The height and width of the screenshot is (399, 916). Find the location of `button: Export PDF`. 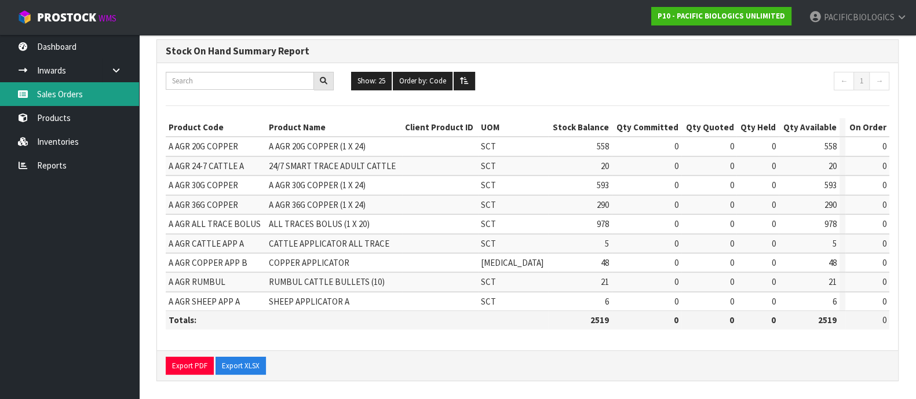

button: Export PDF is located at coordinates (189, 366).